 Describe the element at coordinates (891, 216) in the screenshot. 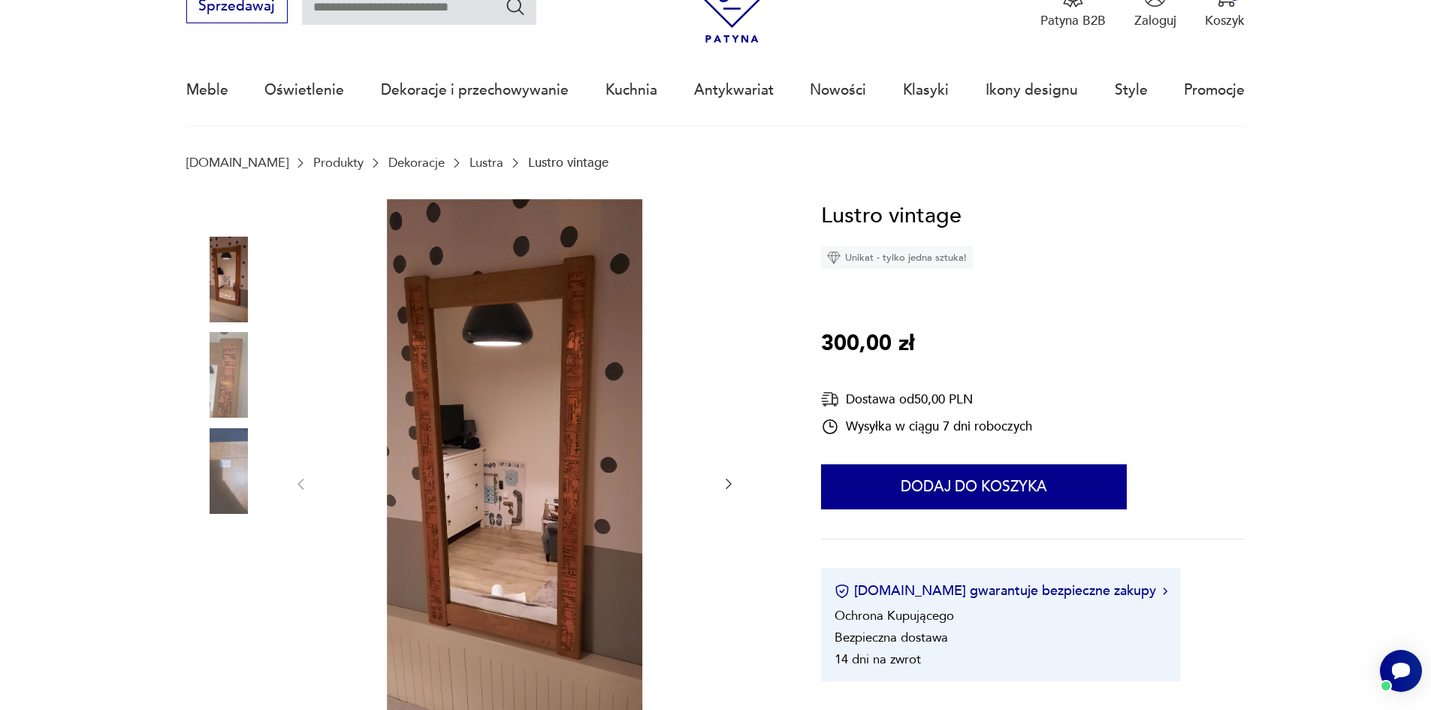

I see `h1: Lustro vintage` at that location.